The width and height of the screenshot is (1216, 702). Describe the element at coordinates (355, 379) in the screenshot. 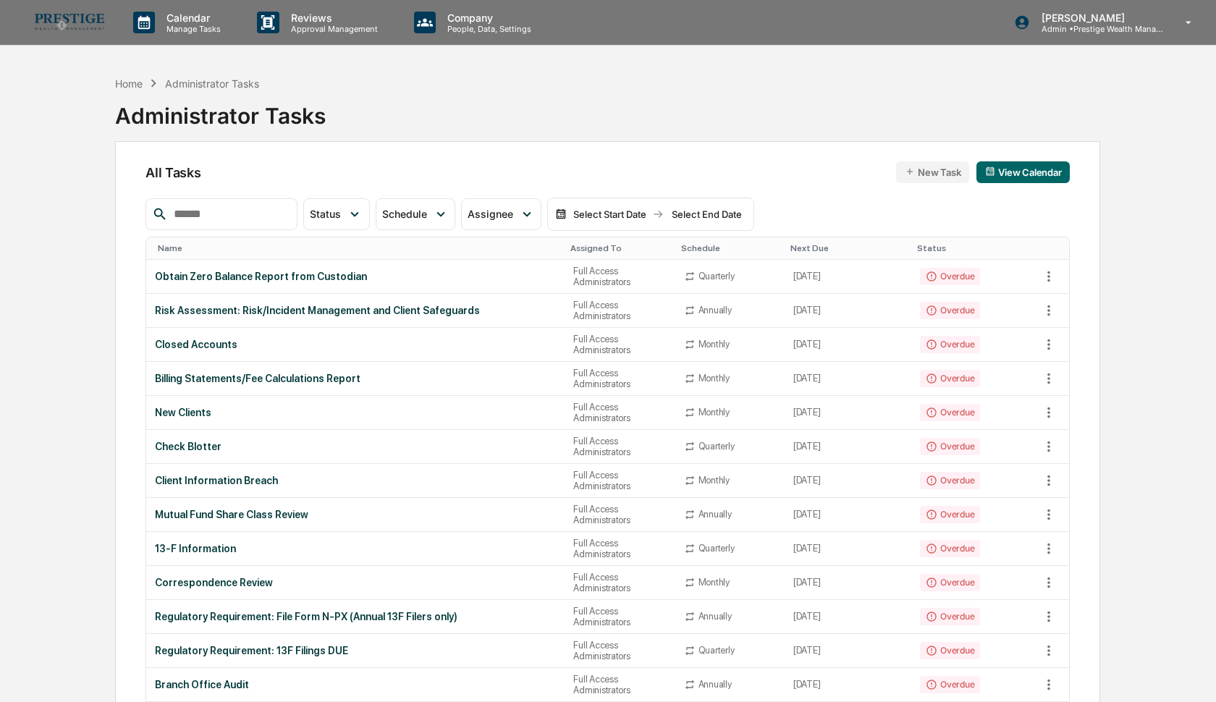

I see `div: Billing Statements/Fee Calculations Report` at that location.